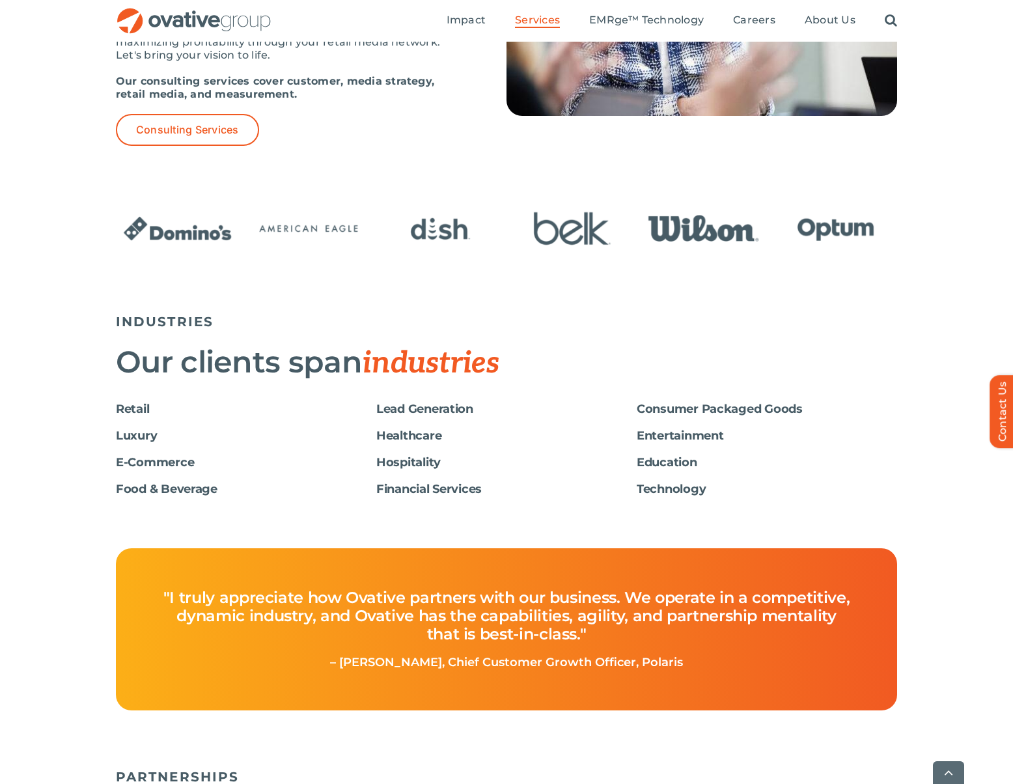 This screenshot has width=1013, height=784. Describe the element at coordinates (767, 409) in the screenshot. I see `h6: Consumer Packaged Goods` at that location.